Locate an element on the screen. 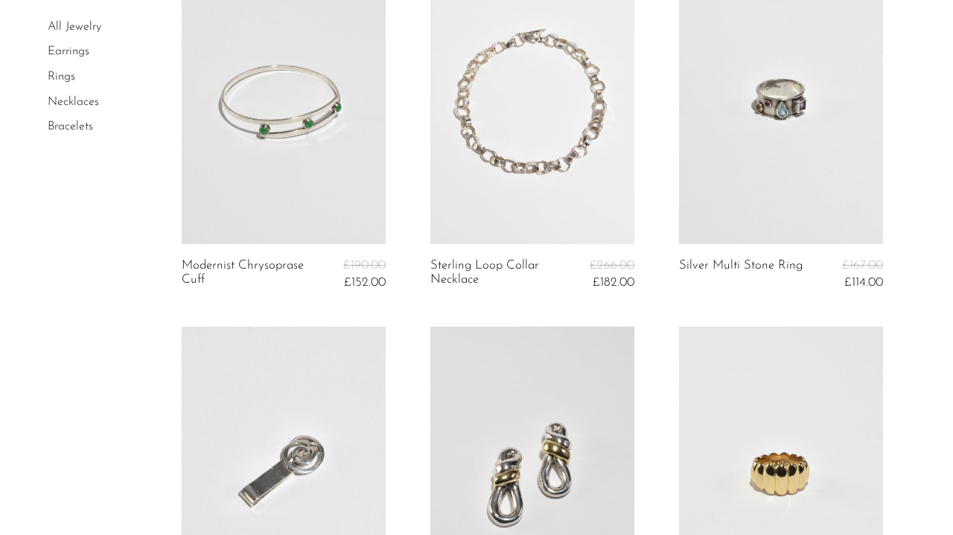 The height and width of the screenshot is (535, 953). a: Necklaces is located at coordinates (73, 102).